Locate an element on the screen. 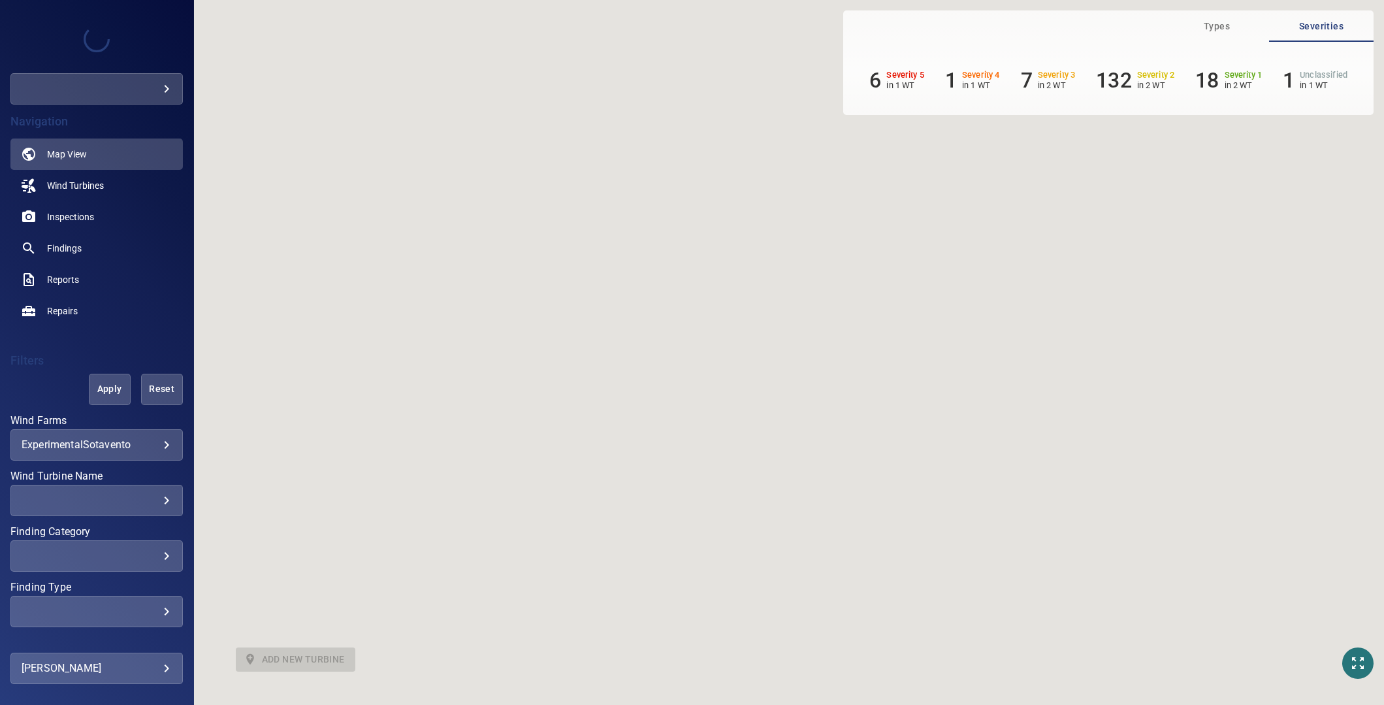 The image size is (1384, 705). h4: Filters is located at coordinates (97, 361).